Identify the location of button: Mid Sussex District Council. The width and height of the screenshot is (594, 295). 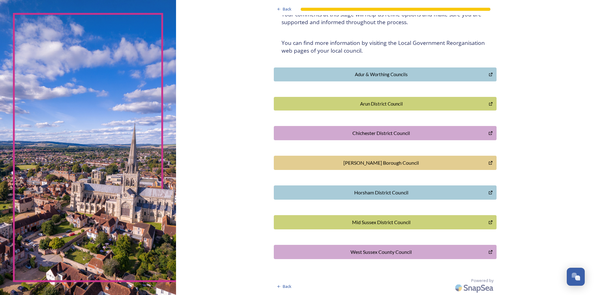
(385, 222).